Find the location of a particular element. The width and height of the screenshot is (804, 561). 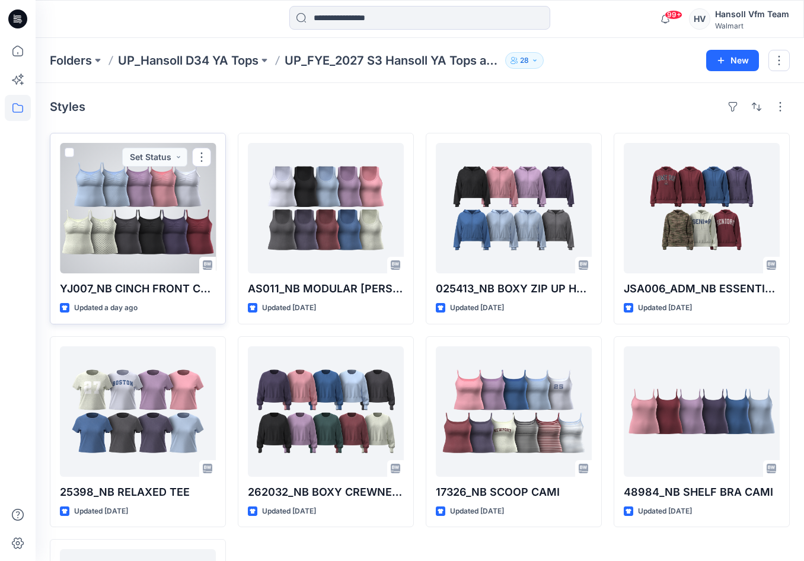

a: 025413_NB BOXY ZIP UP HOODIE is located at coordinates (513, 208).